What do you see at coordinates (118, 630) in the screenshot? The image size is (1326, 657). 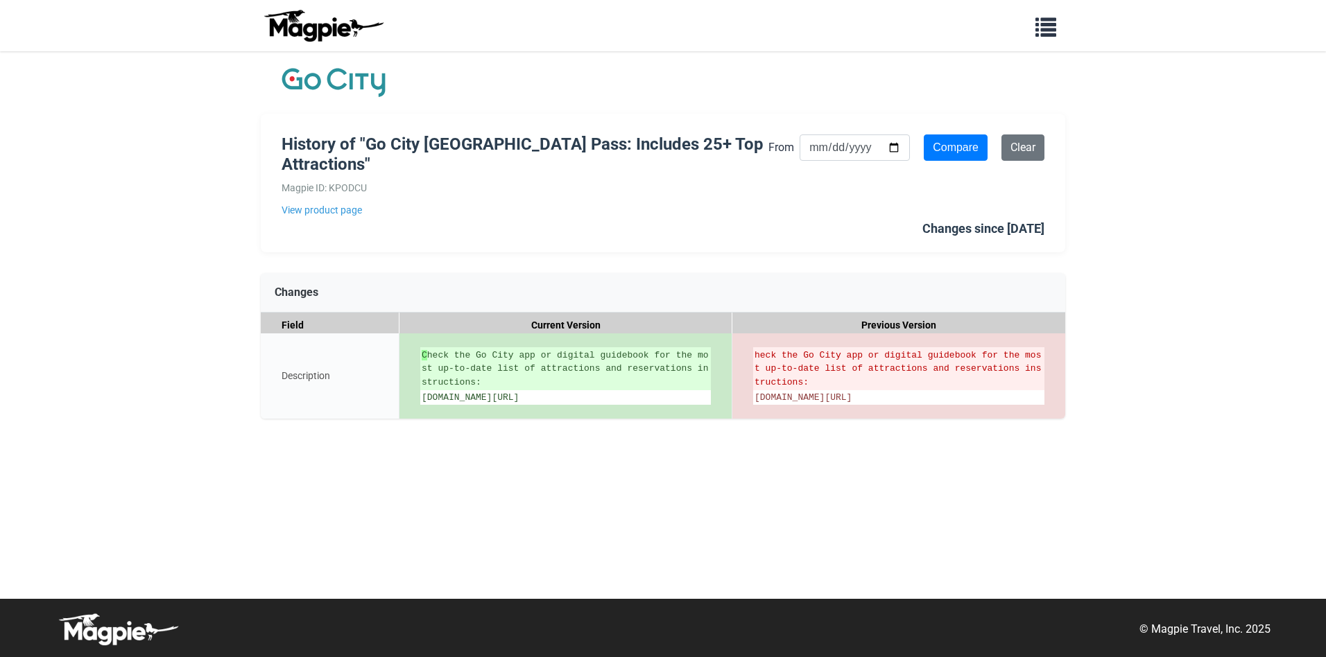 I see `img: logo-white-d94fa1abed81b67a048b3d0f0ab5b955.png` at bounding box center [118, 630].